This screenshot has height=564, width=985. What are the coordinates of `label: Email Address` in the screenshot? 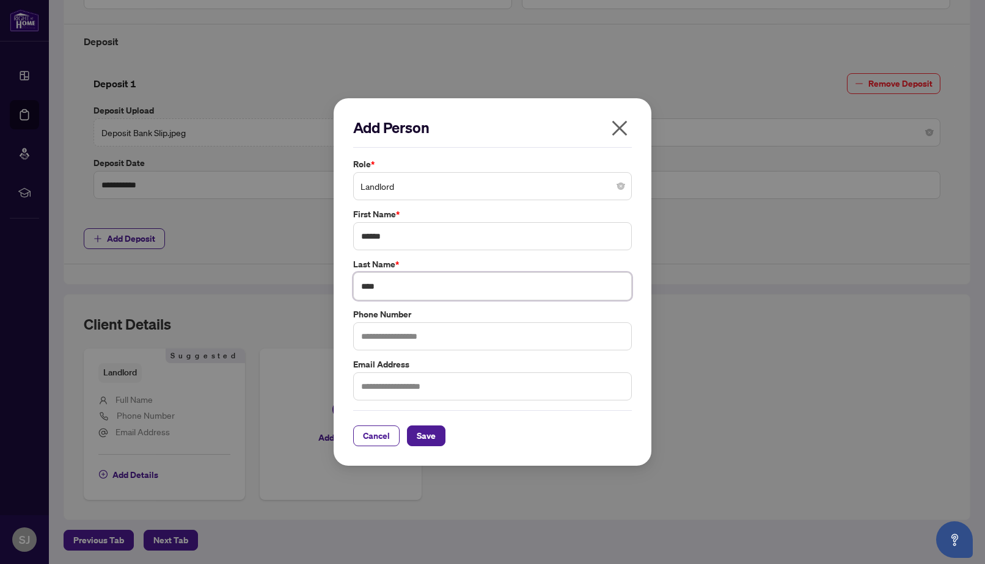 It's located at (492, 365).